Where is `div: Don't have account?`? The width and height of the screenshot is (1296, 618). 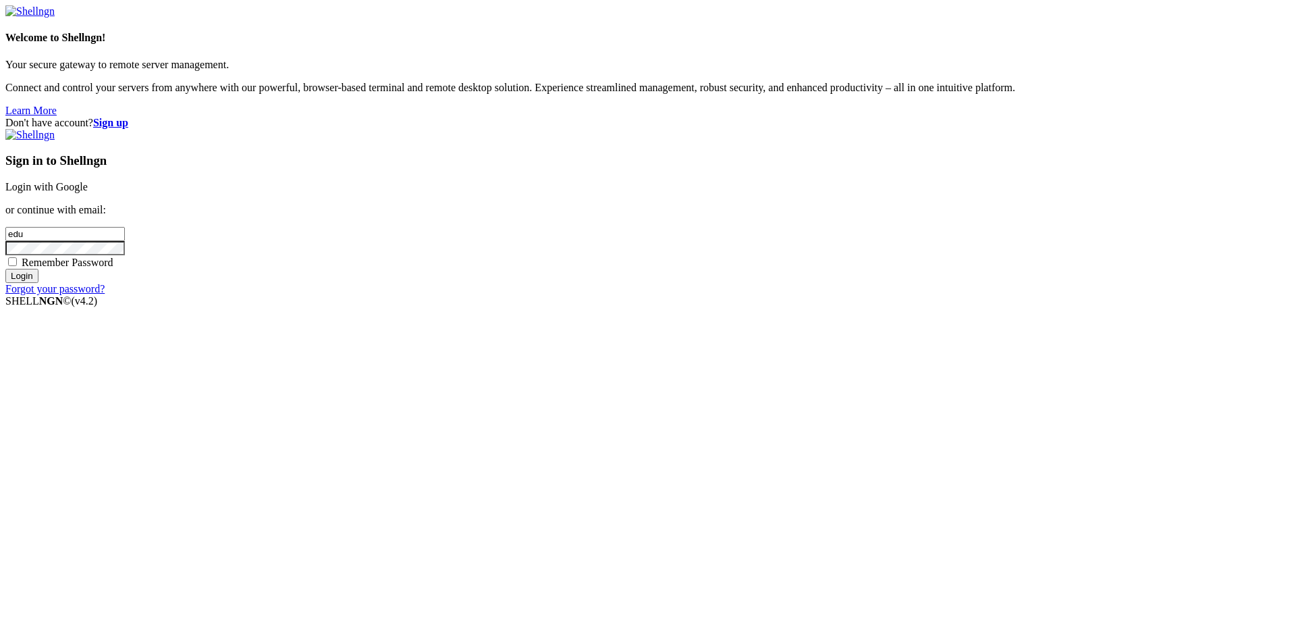
div: Don't have account? is located at coordinates (648, 123).